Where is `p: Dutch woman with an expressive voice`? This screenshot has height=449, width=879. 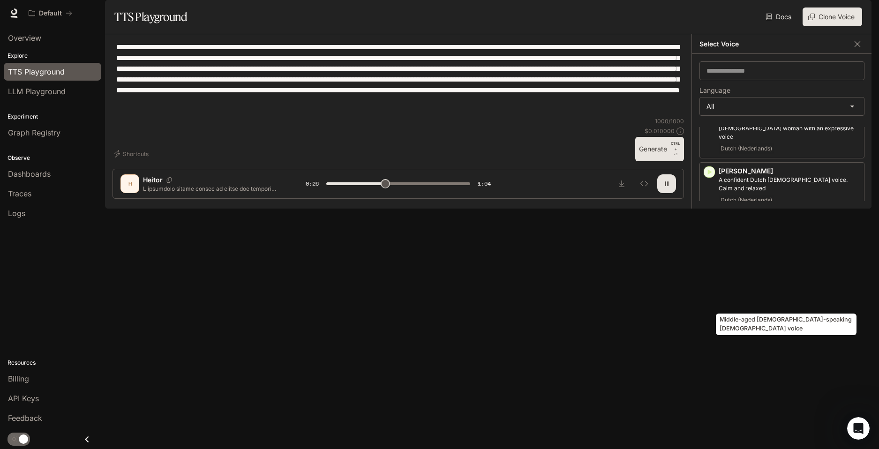 p: Dutch woman with an expressive voice is located at coordinates (789, 133).